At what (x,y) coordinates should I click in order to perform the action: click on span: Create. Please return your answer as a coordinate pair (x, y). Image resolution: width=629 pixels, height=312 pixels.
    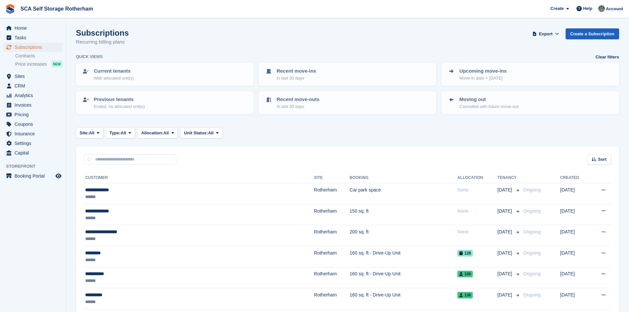
    Looking at the image, I should click on (557, 9).